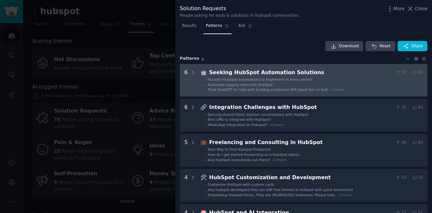 Image resolution: width=432 pixels, height=213 pixels. What do you see at coordinates (422, 9) in the screenshot?
I see `span: Close` at bounding box center [422, 9].